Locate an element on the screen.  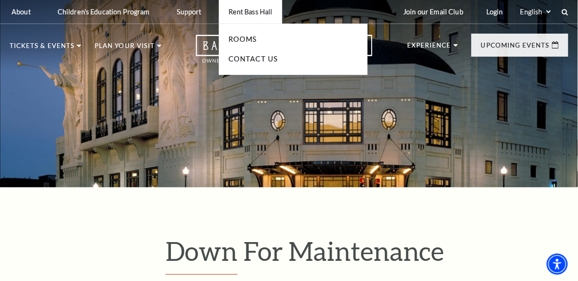
p: About is located at coordinates (21, 12).